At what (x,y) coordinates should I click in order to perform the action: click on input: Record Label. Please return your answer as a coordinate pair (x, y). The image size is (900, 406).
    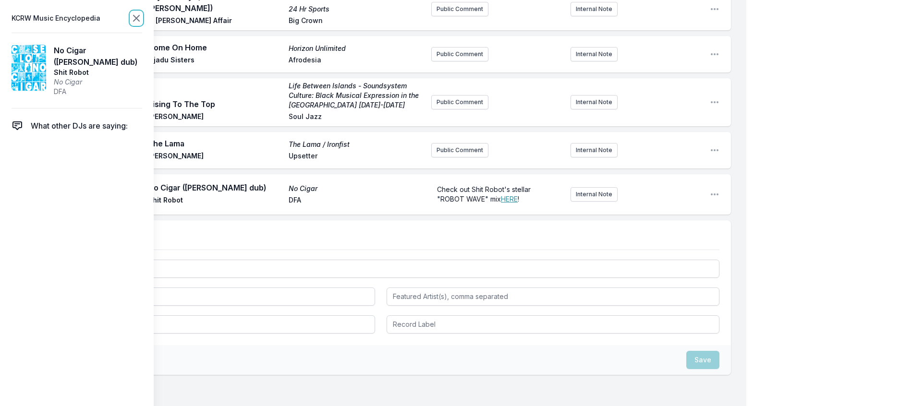
    Looking at the image, I should click on (553, 325).